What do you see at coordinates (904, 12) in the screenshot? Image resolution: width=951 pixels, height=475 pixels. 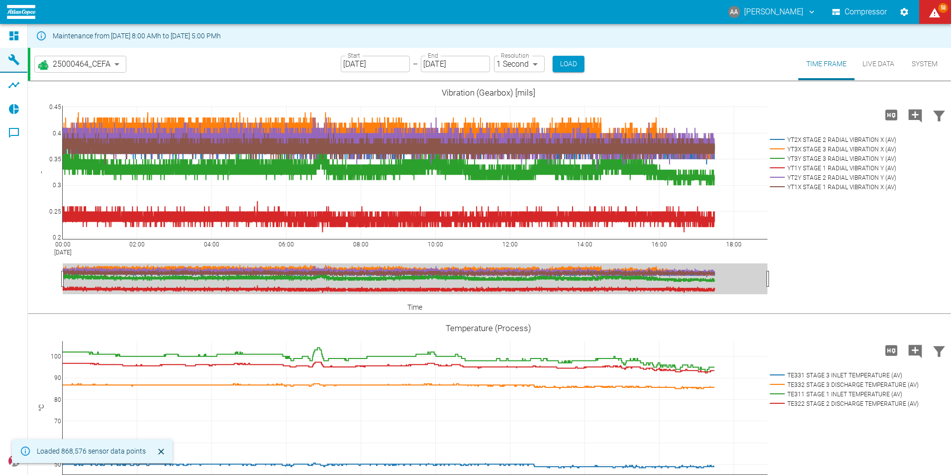 I see `button: Settings` at bounding box center [904, 12].